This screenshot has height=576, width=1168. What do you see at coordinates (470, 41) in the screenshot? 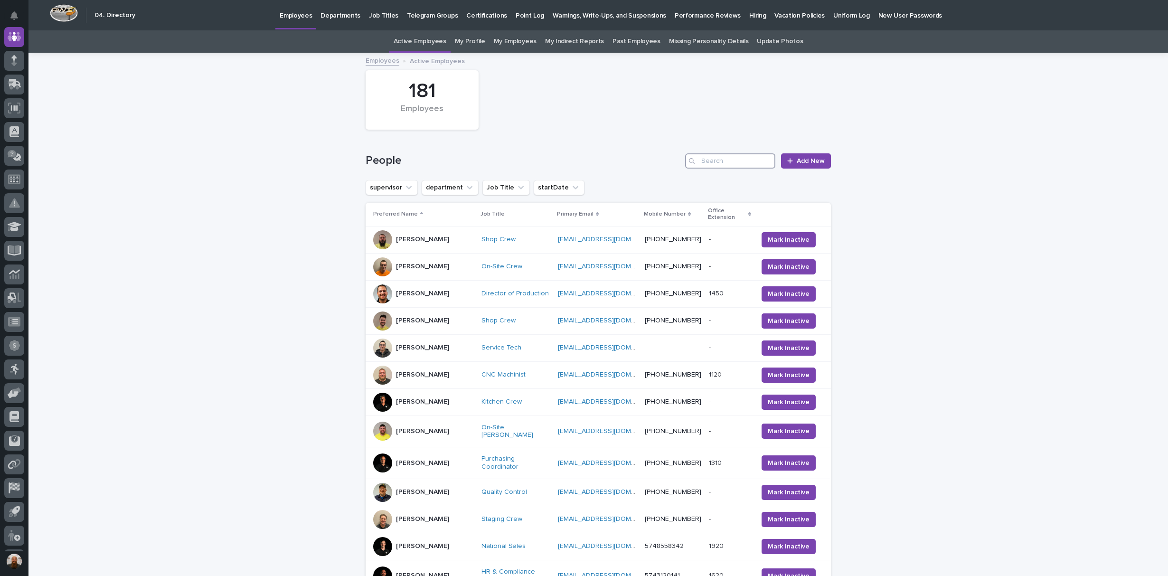
I see `a: My Profile` at bounding box center [470, 41].